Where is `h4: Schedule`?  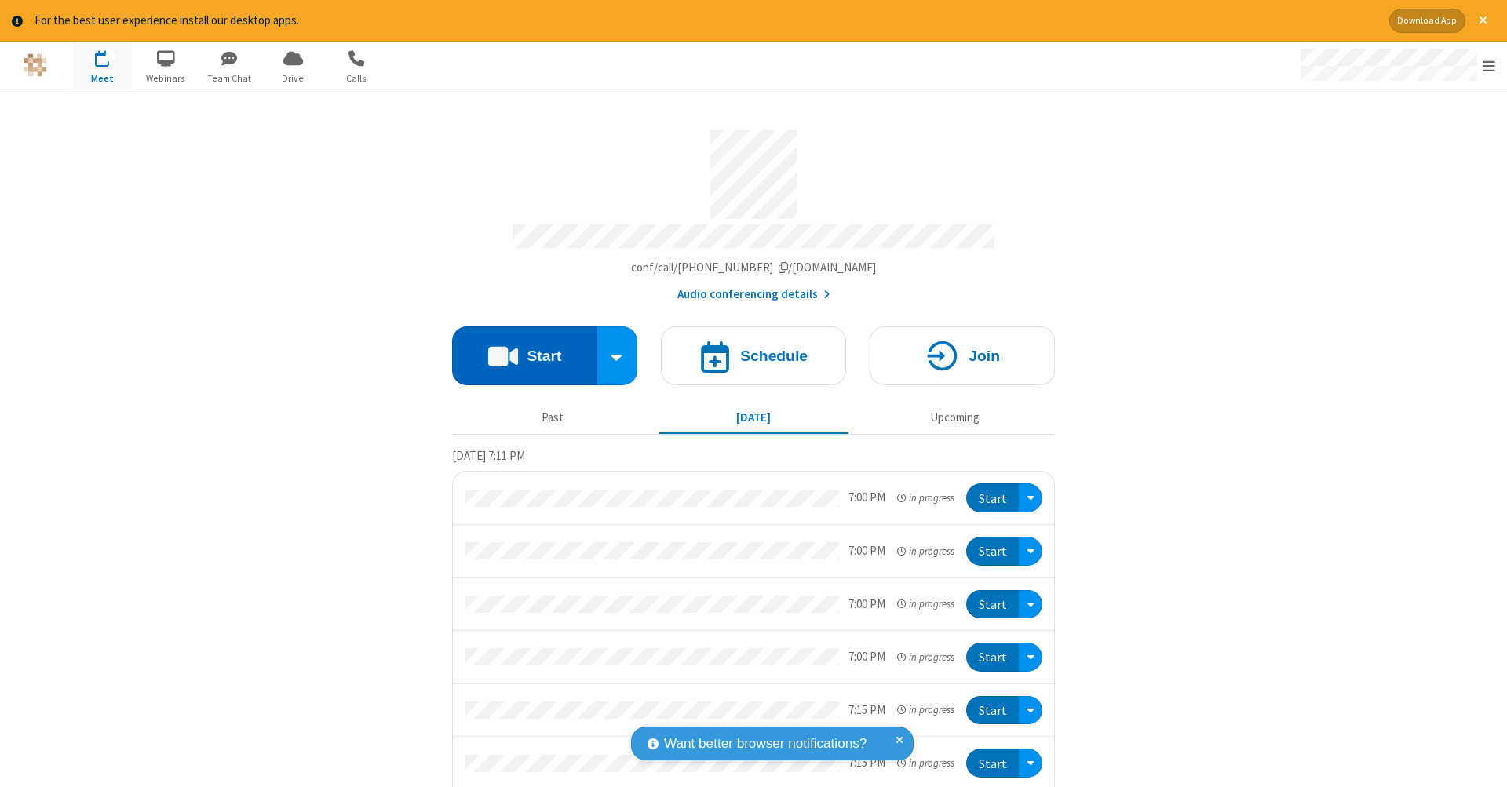 h4: Schedule is located at coordinates (774, 356).